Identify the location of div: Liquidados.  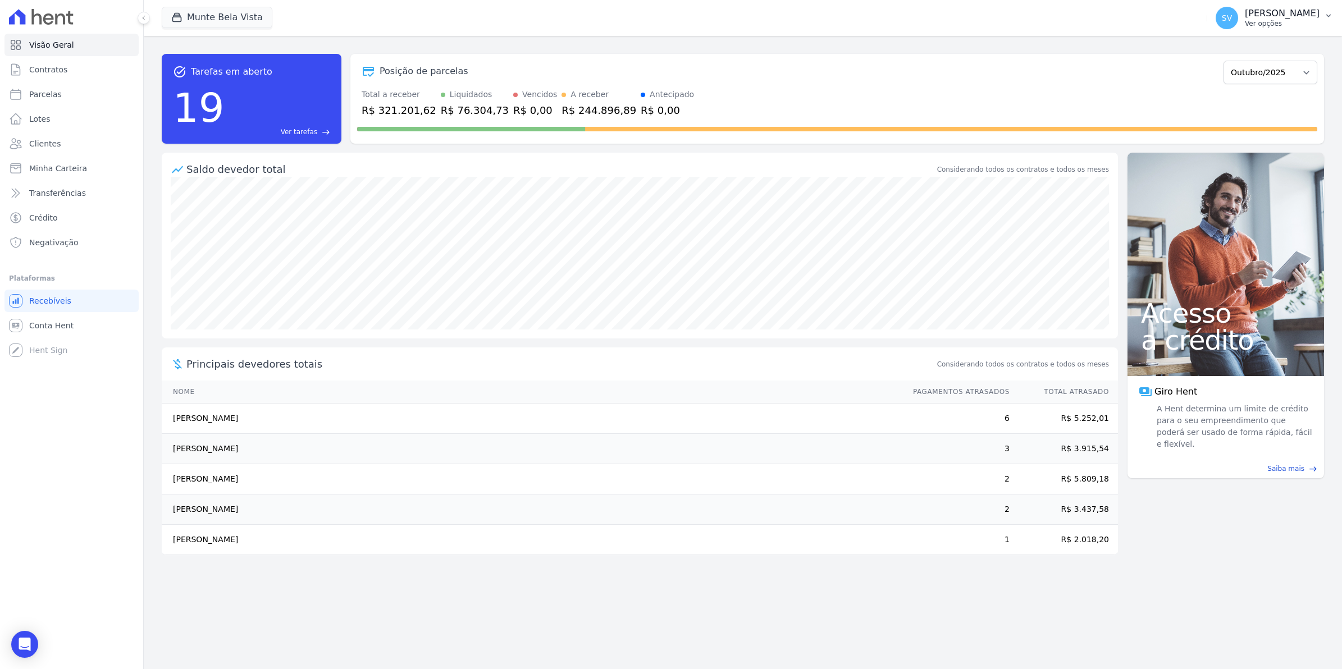
(471, 94).